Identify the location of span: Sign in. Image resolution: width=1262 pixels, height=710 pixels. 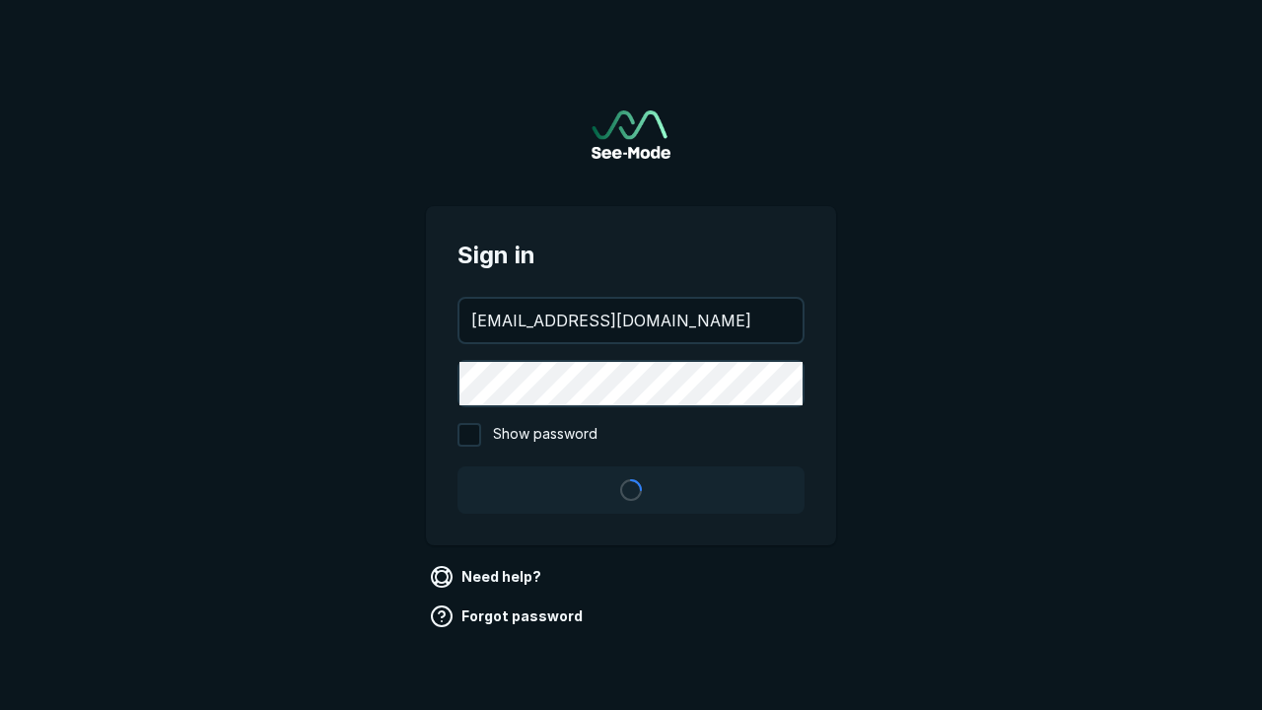
(631, 255).